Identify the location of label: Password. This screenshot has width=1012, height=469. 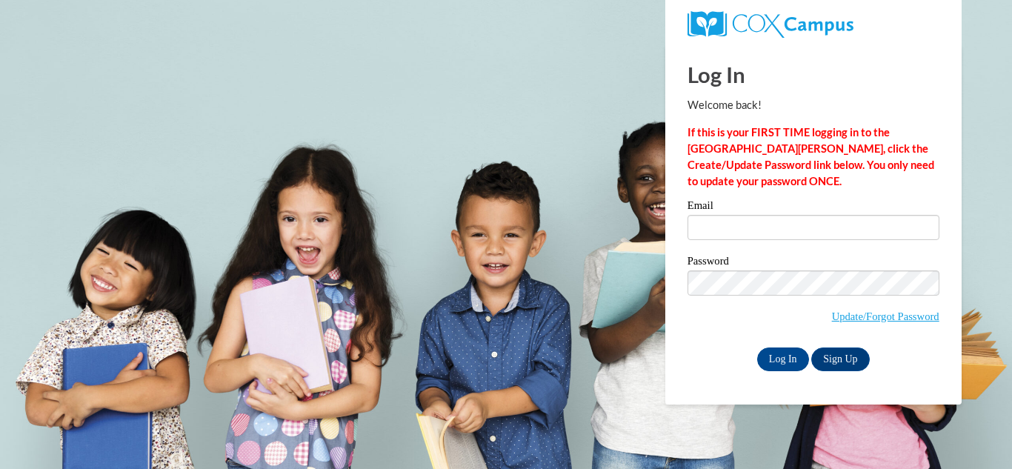
(813, 263).